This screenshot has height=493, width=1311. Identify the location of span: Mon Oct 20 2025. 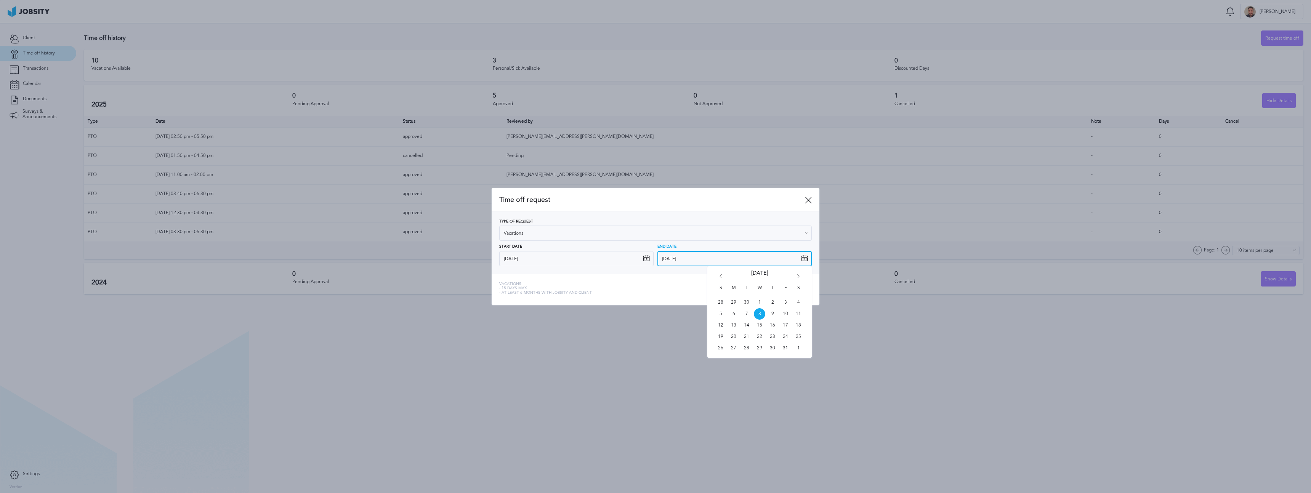
(734, 337).